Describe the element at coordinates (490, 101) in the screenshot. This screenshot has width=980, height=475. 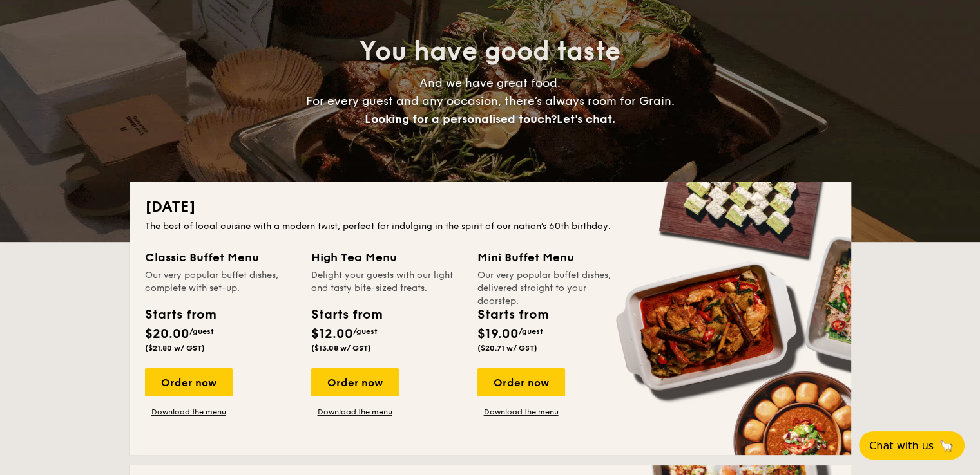
I see `span: And we have great food. For every guest and any occasion, there’s always room for Grain.` at that location.